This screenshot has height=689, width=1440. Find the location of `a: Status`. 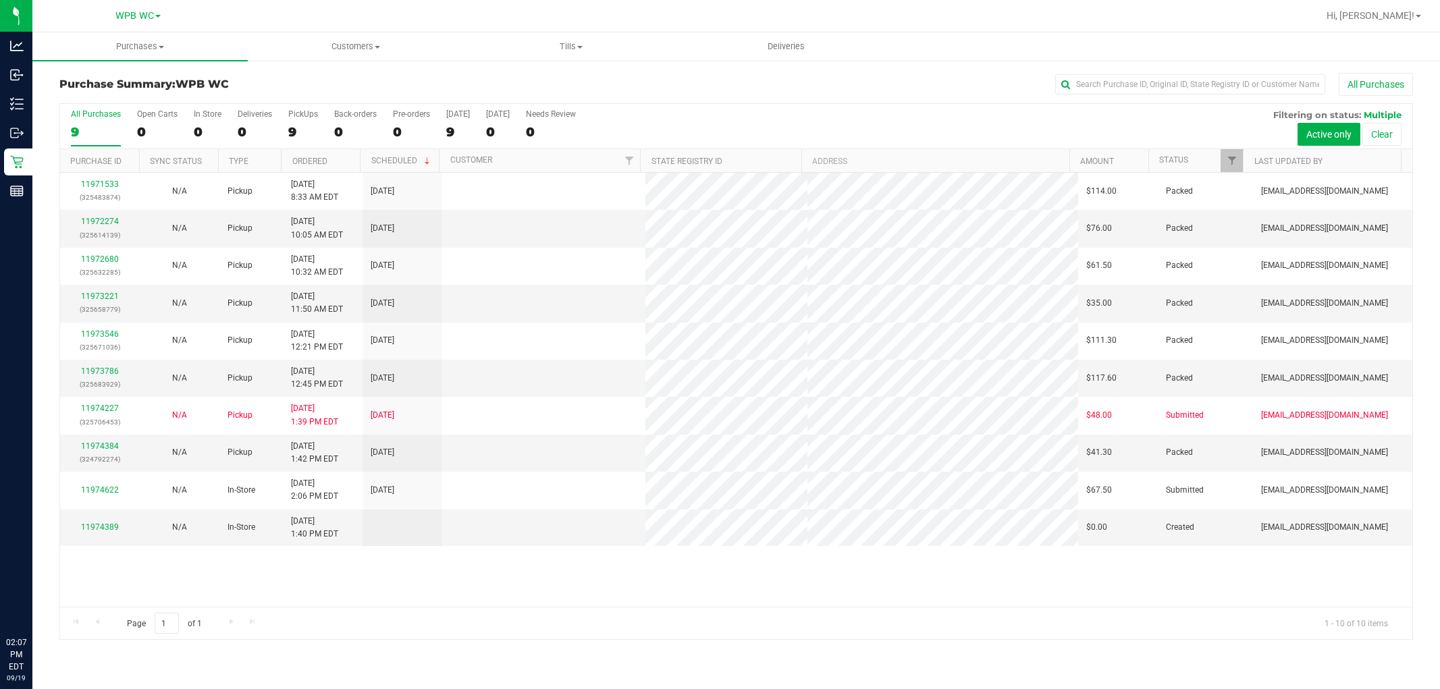

a: Status is located at coordinates (1173, 160).